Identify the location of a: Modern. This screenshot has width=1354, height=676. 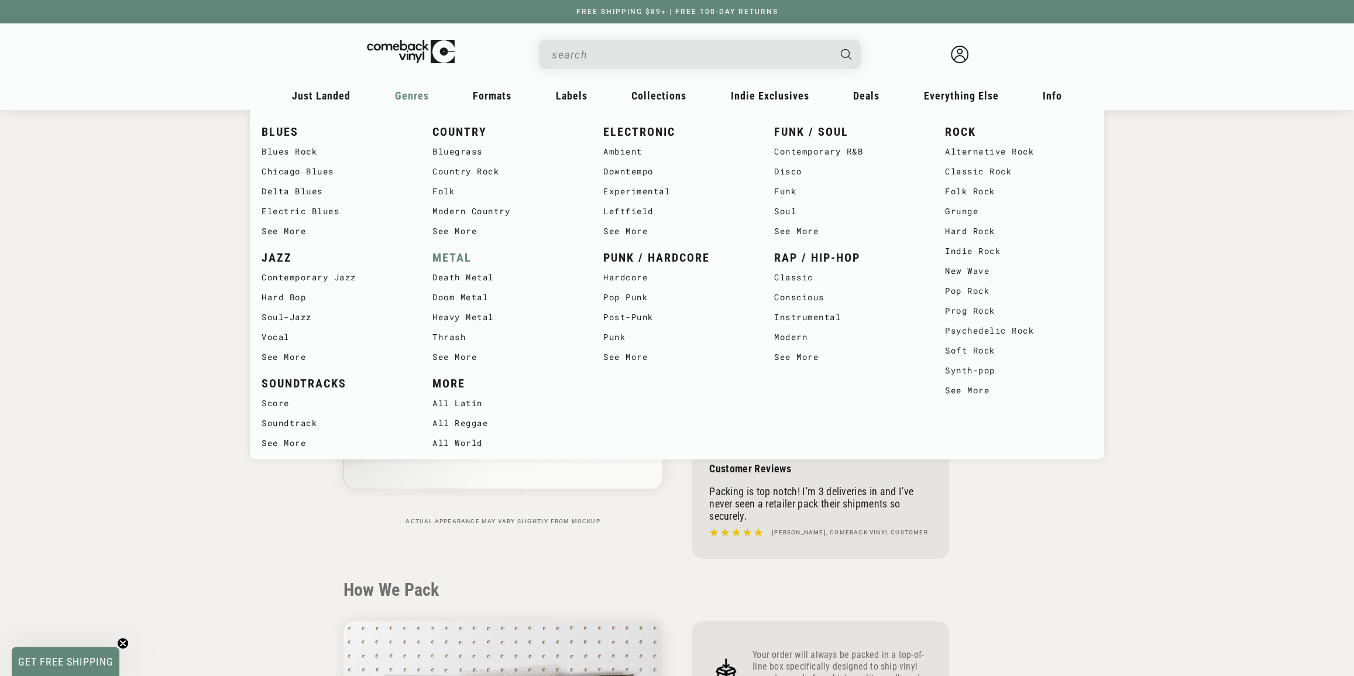
(848, 337).